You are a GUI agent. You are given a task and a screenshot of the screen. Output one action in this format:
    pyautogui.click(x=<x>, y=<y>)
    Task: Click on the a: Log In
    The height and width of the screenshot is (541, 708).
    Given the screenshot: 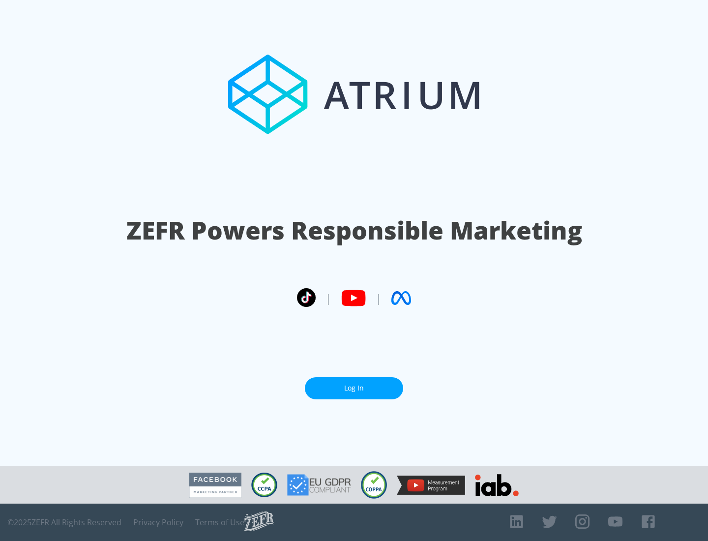 What is the action you would take?
    pyautogui.click(x=354, y=388)
    